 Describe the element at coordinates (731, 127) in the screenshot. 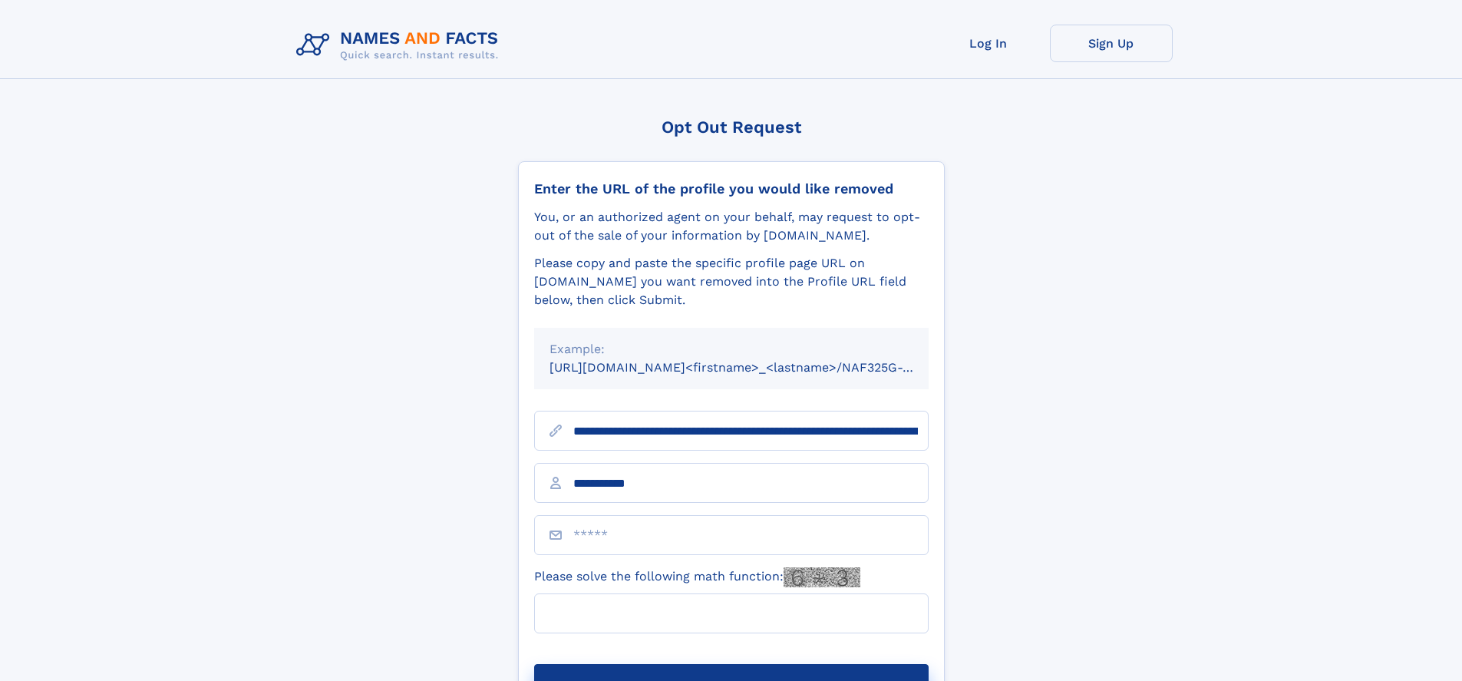

I see `div: Opt Out Request` at that location.